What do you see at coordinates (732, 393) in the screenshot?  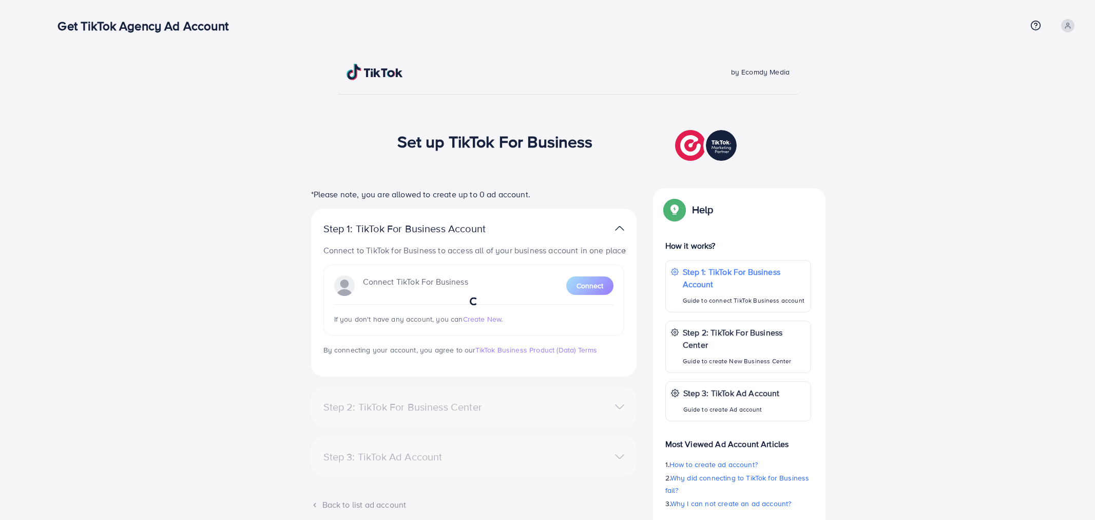 I see `p: Step 3: TikTok Ad Account` at bounding box center [732, 393].